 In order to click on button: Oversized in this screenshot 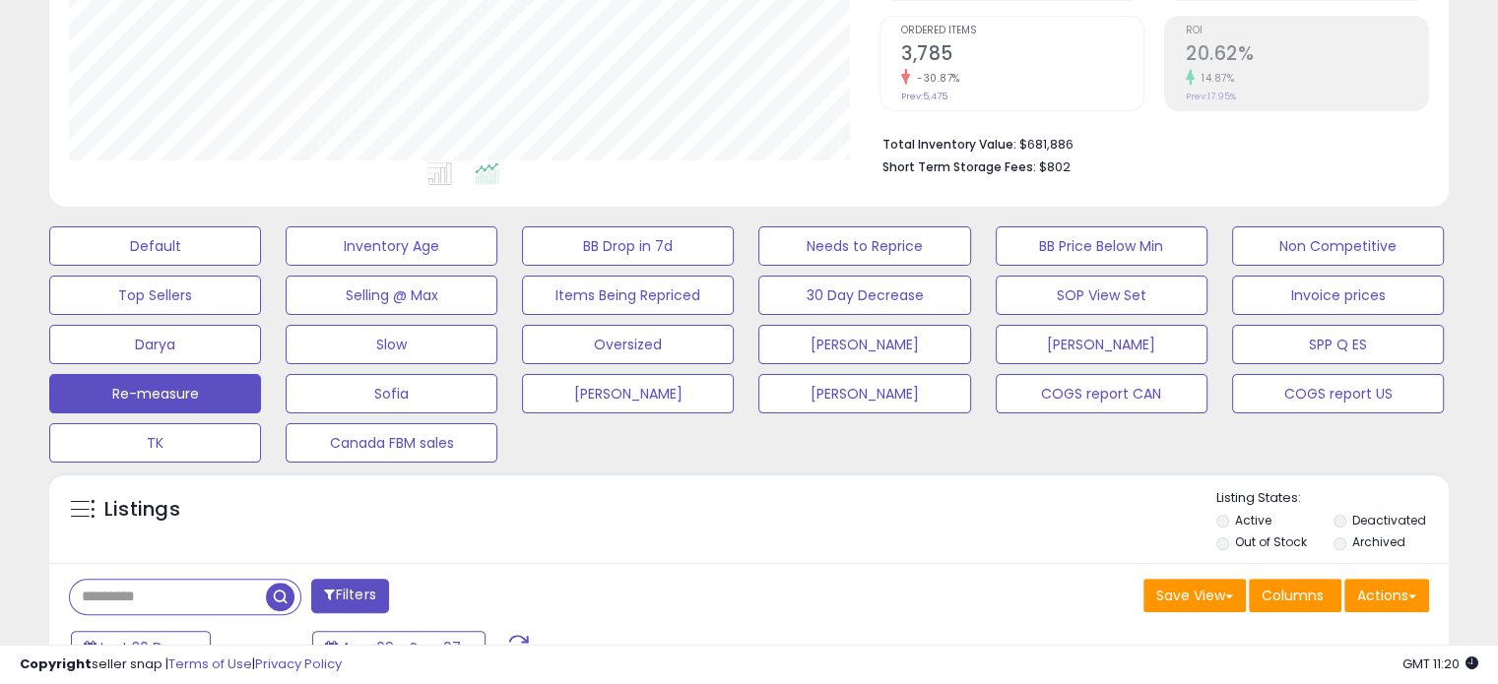, I will do `click(627, 345)`.